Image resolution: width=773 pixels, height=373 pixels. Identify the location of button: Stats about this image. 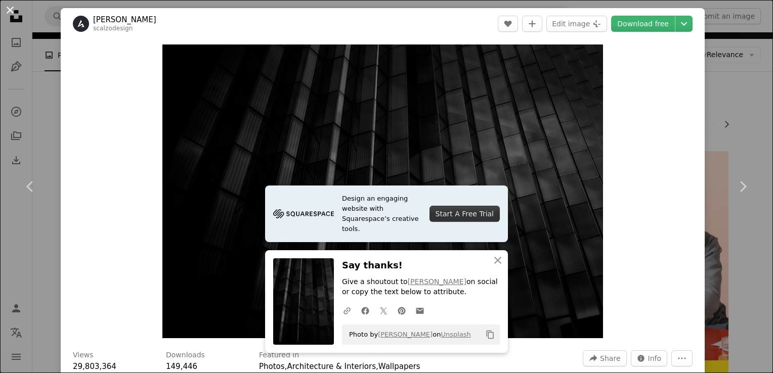
(649, 359).